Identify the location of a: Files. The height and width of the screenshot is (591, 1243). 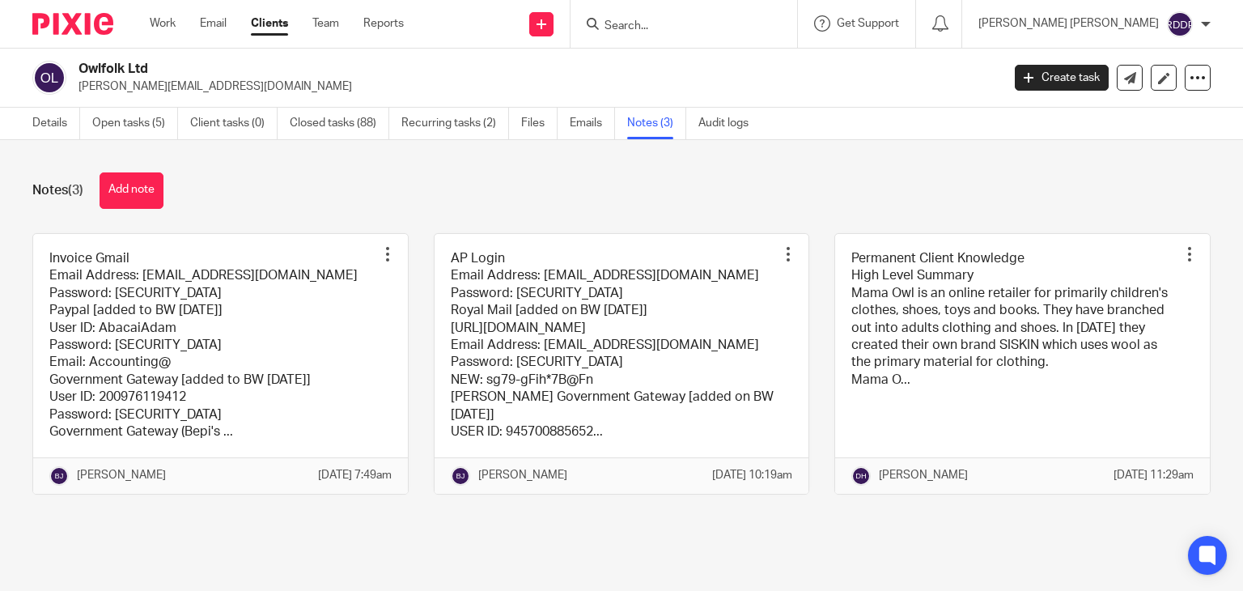
(539, 123).